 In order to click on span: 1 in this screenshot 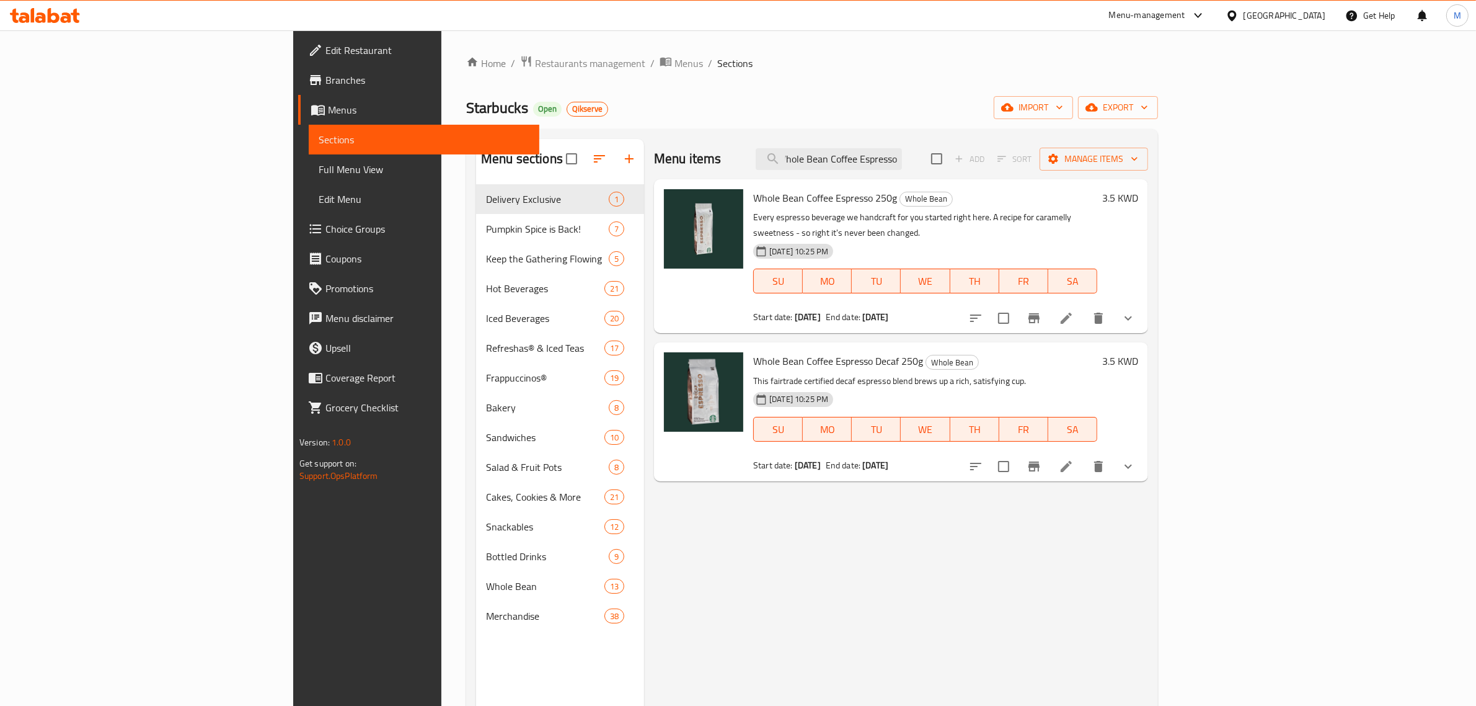, I will do `click(616, 199)`.